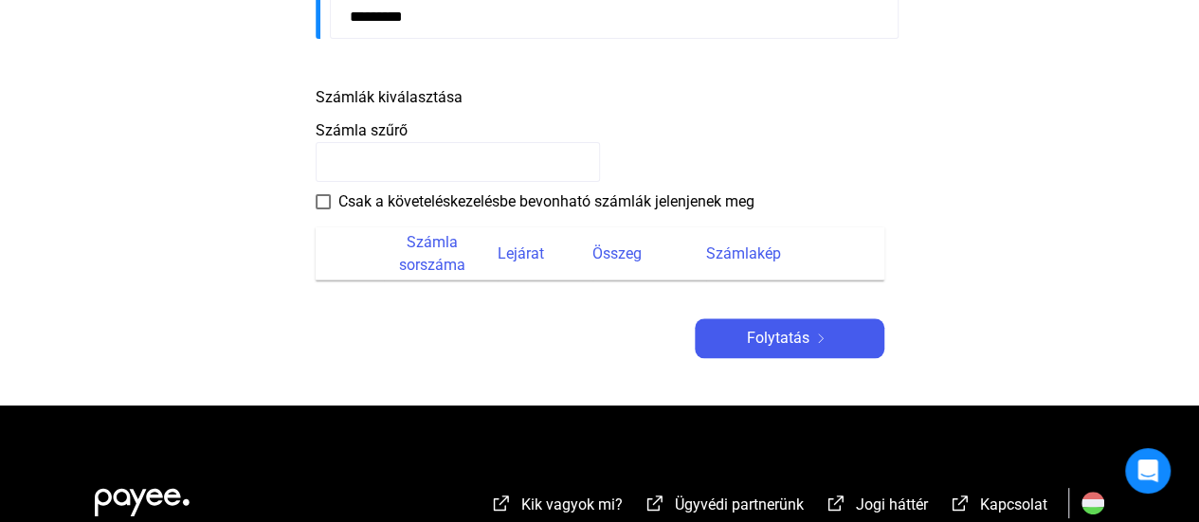 This screenshot has height=522, width=1199. What do you see at coordinates (432, 253) in the screenshot?
I see `font: Számla sorszáma` at bounding box center [432, 253].